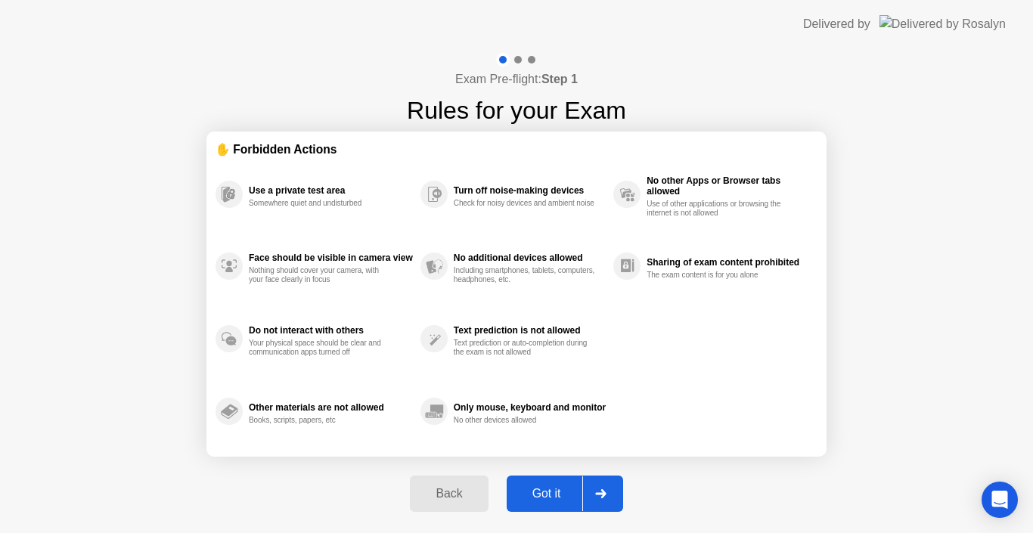 The height and width of the screenshot is (533, 1033). What do you see at coordinates (330, 191) in the screenshot?
I see `div: Use a private test area` at bounding box center [330, 191].